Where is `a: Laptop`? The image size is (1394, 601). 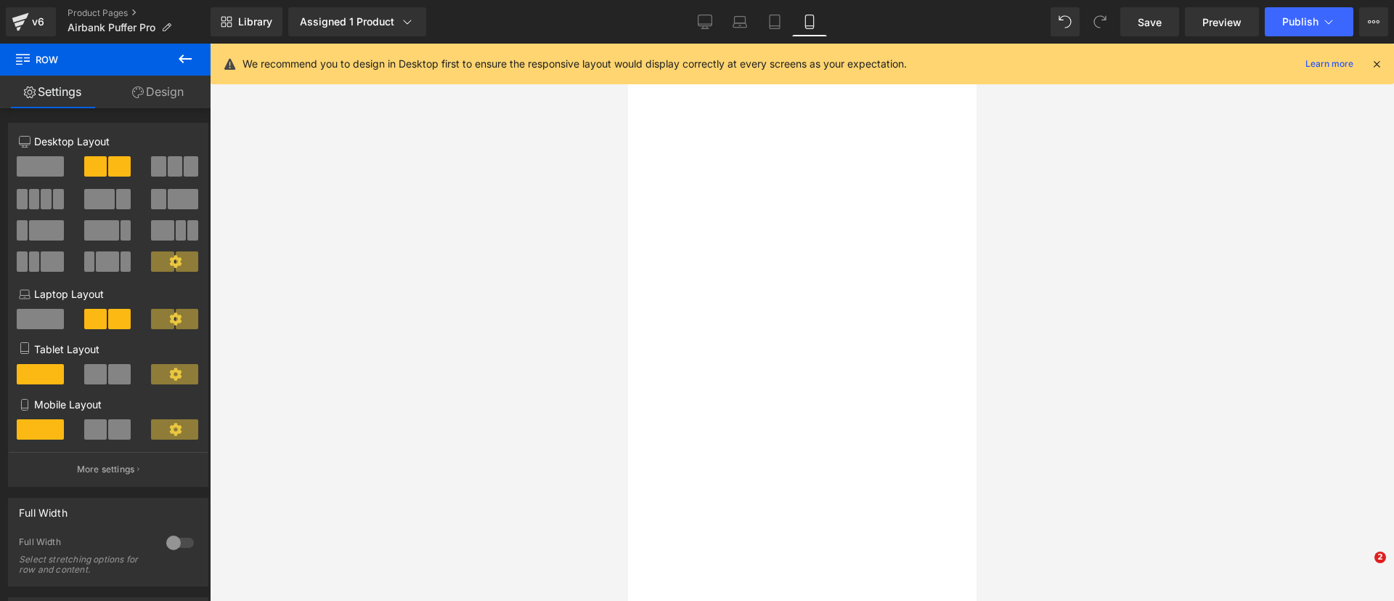
a: Laptop is located at coordinates (740, 22).